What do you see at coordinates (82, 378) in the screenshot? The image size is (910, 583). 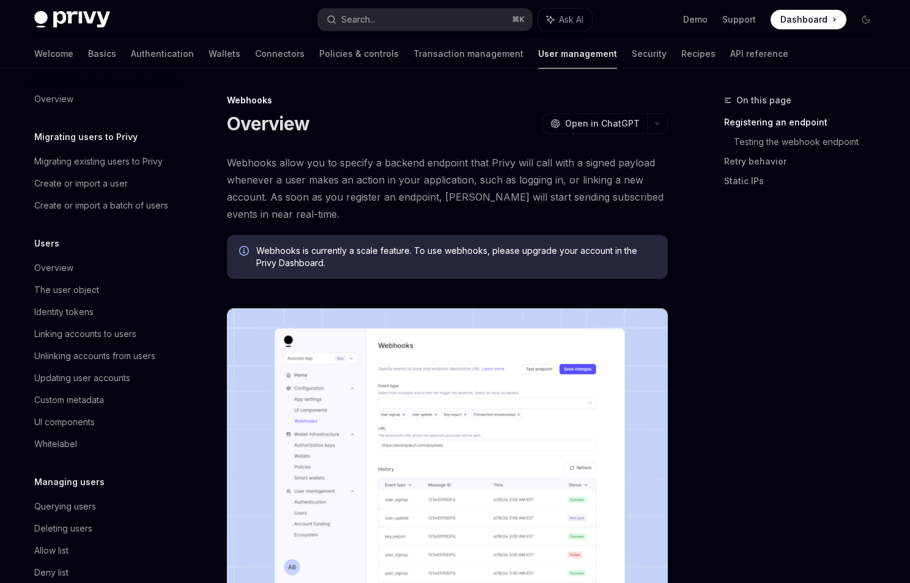 I see `div: Updating user accounts` at bounding box center [82, 378].